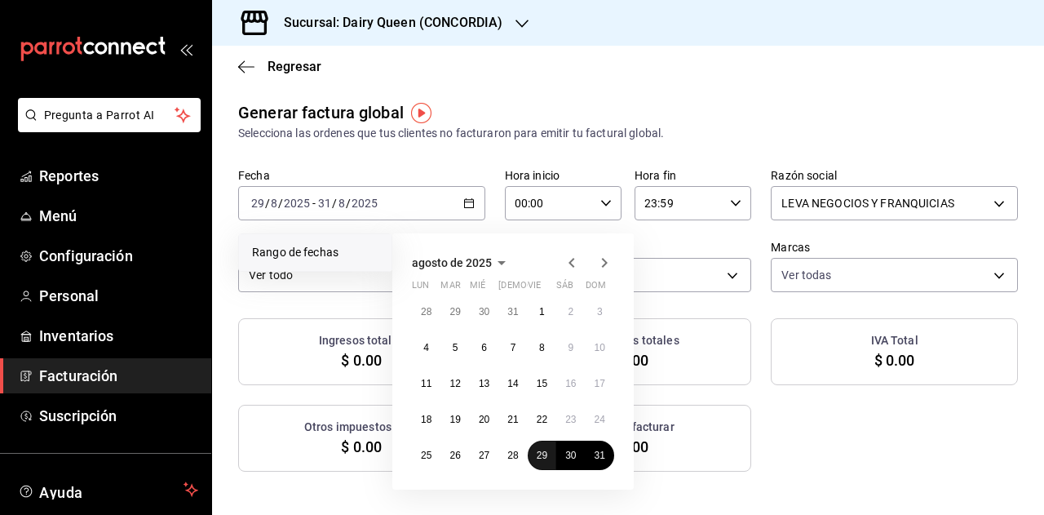 Image resolution: width=1044 pixels, height=515 pixels. I want to click on abbr: 12 de agosto de 2025, so click(454, 383).